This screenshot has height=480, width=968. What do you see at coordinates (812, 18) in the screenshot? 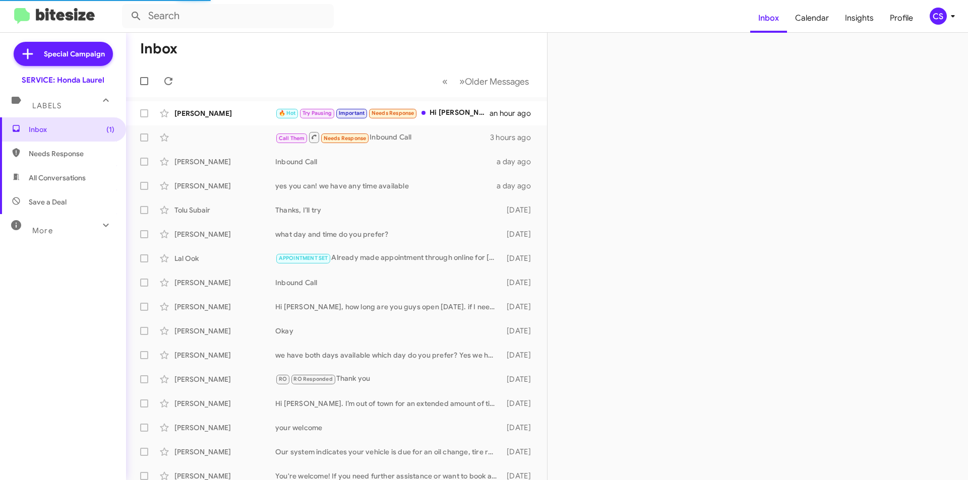
I see `a: Calendar` at bounding box center [812, 18].